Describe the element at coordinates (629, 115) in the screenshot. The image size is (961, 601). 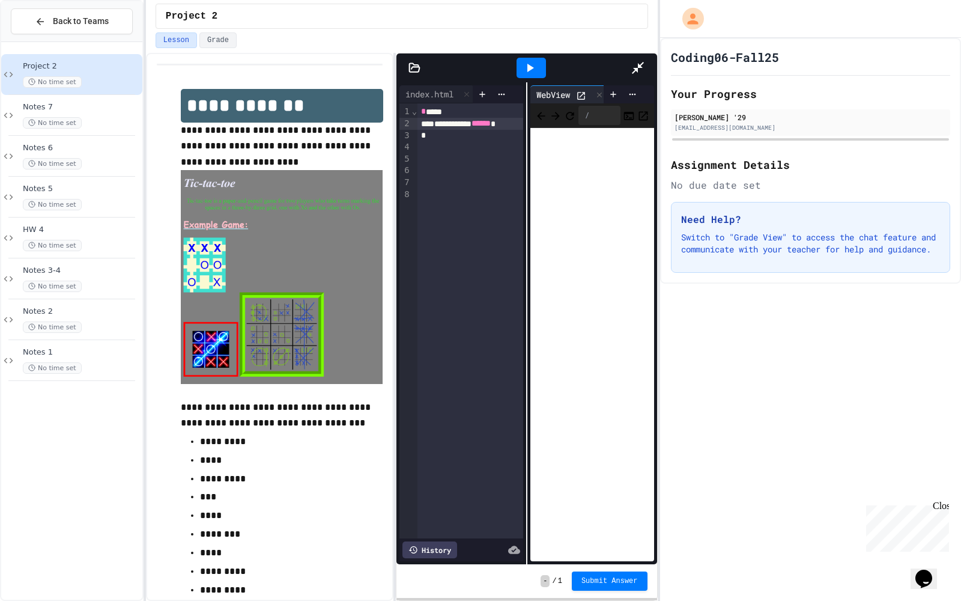
I see `button: Console` at that location.